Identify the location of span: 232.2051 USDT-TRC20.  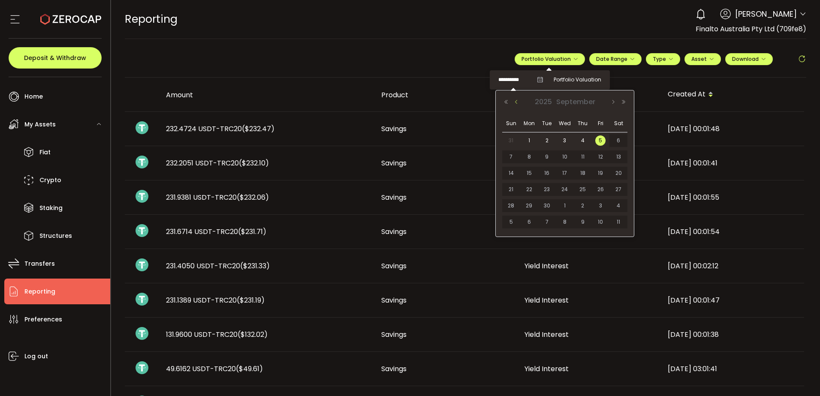
(217, 163).